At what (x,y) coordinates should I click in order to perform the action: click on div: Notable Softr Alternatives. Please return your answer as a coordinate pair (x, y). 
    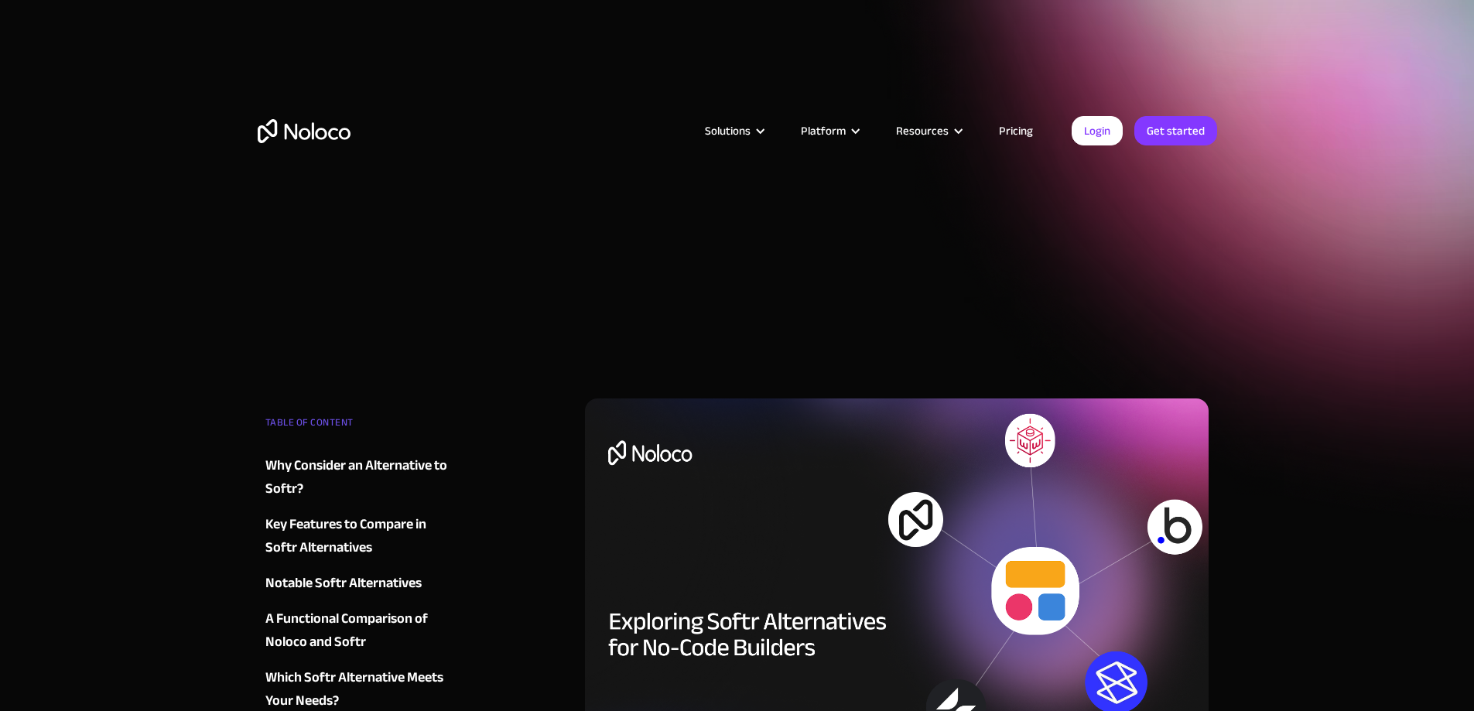
    Looking at the image, I should click on (344, 584).